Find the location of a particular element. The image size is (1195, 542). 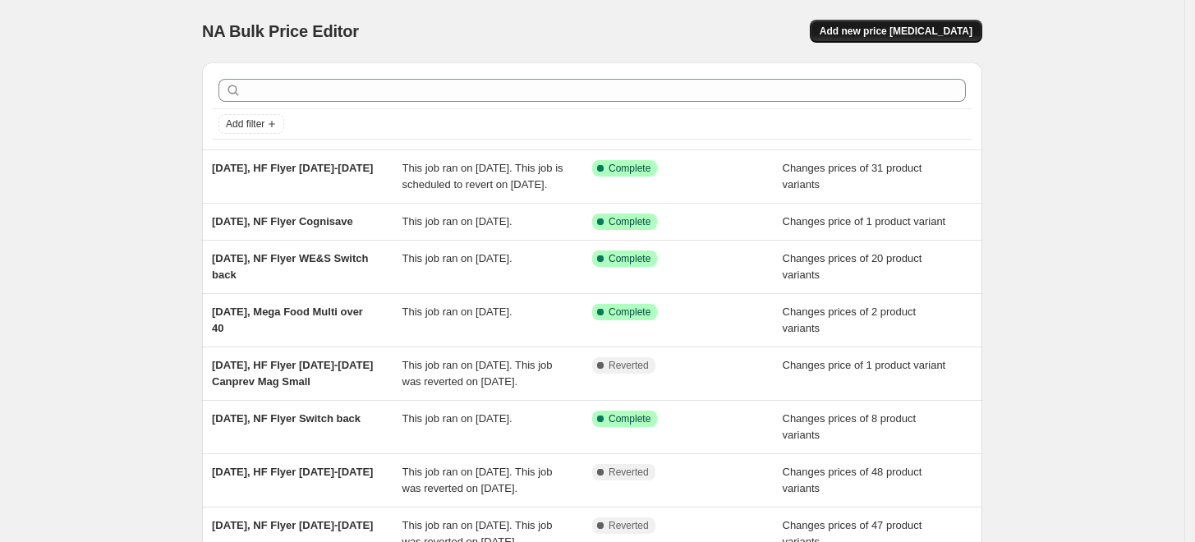

span: Changes prices of 8 product variants is located at coordinates (849, 426).